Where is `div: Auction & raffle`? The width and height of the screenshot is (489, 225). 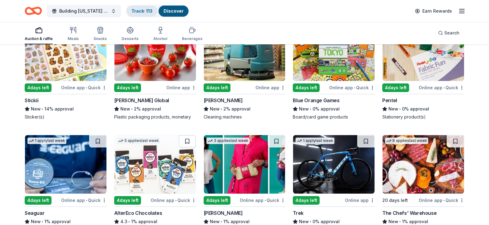
div: Auction & raffle is located at coordinates (39, 39).